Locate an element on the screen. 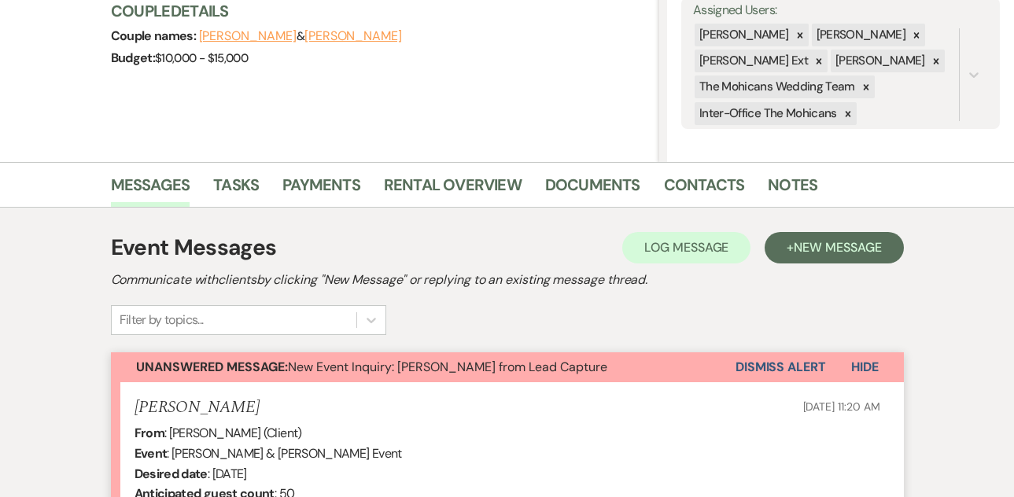 This screenshot has height=497, width=1014. span: Couple names: is located at coordinates (155, 35).